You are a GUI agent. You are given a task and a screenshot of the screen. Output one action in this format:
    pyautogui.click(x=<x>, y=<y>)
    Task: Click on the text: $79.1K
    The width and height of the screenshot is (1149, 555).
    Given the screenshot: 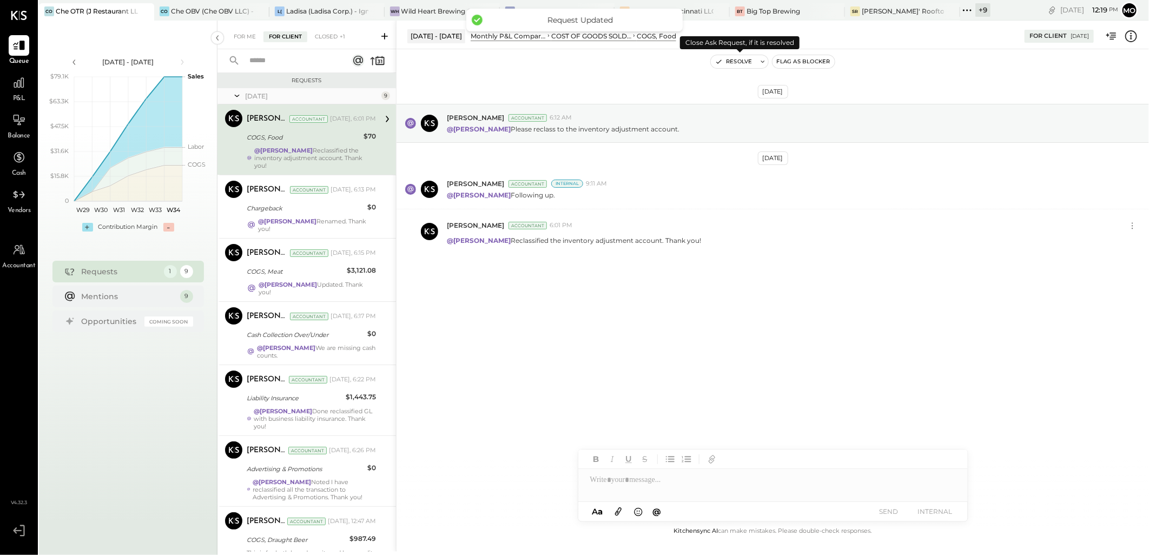 What is the action you would take?
    pyautogui.click(x=60, y=76)
    